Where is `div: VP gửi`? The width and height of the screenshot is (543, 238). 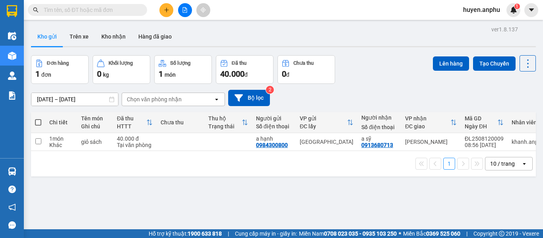
div: VP gửi is located at coordinates (323, 119).